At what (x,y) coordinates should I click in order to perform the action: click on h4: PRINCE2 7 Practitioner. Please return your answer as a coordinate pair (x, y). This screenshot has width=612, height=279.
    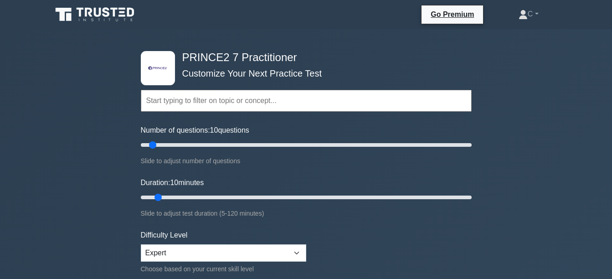
    Looking at the image, I should click on (303, 57).